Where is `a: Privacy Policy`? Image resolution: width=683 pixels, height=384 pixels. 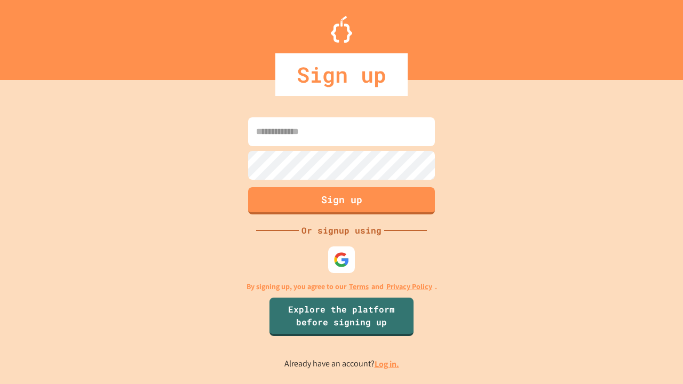
a: Privacy Policy is located at coordinates (409, 287).